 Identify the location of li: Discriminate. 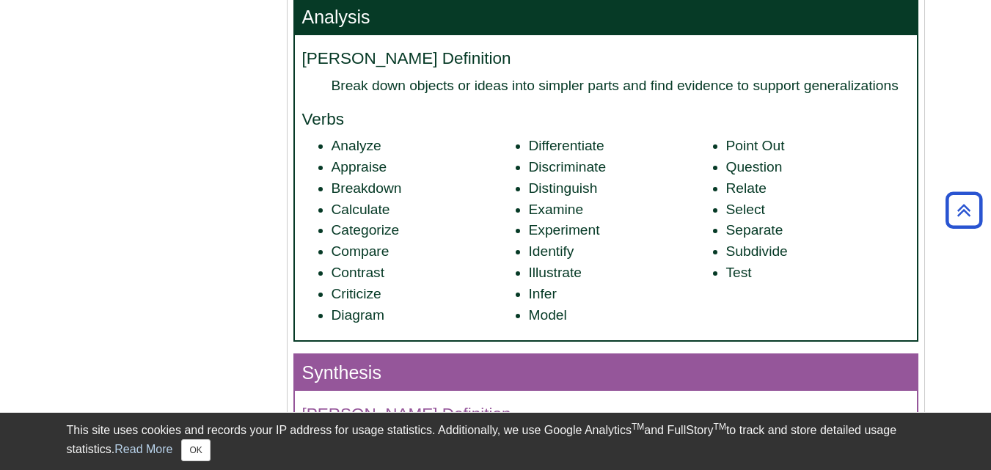
(620, 167).